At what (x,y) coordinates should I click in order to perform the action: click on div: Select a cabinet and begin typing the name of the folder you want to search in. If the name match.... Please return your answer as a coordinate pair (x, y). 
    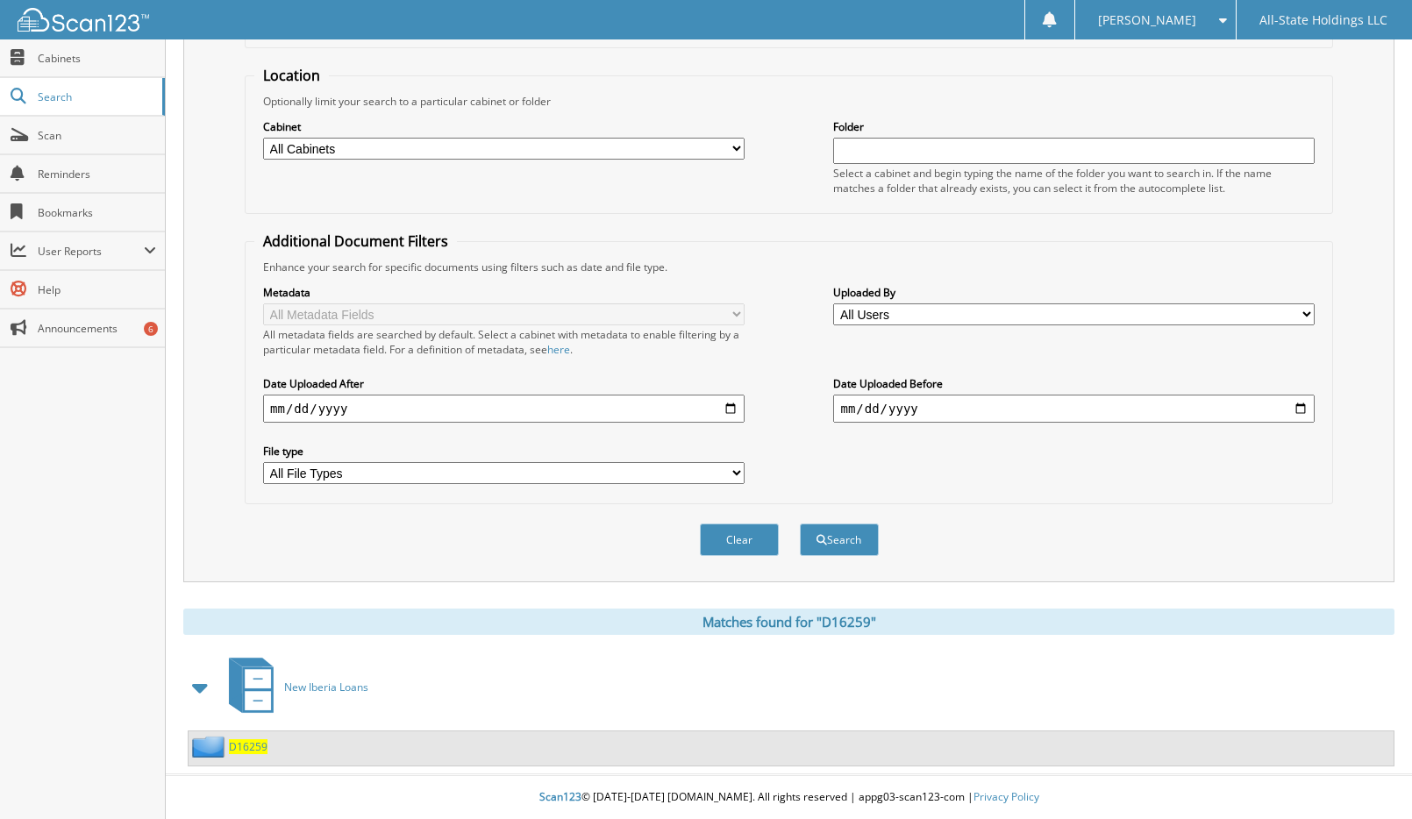
    Looking at the image, I should click on (1073, 181).